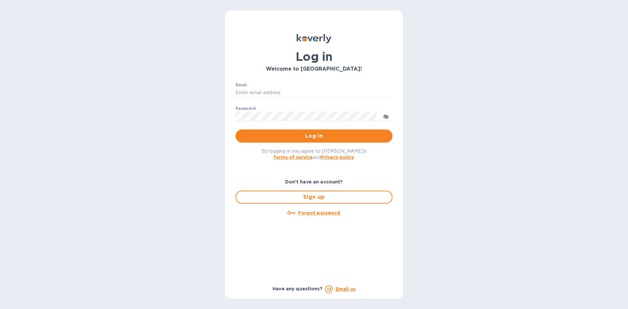  What do you see at coordinates (346, 289) in the screenshot?
I see `a: Email us` at bounding box center [346, 289].